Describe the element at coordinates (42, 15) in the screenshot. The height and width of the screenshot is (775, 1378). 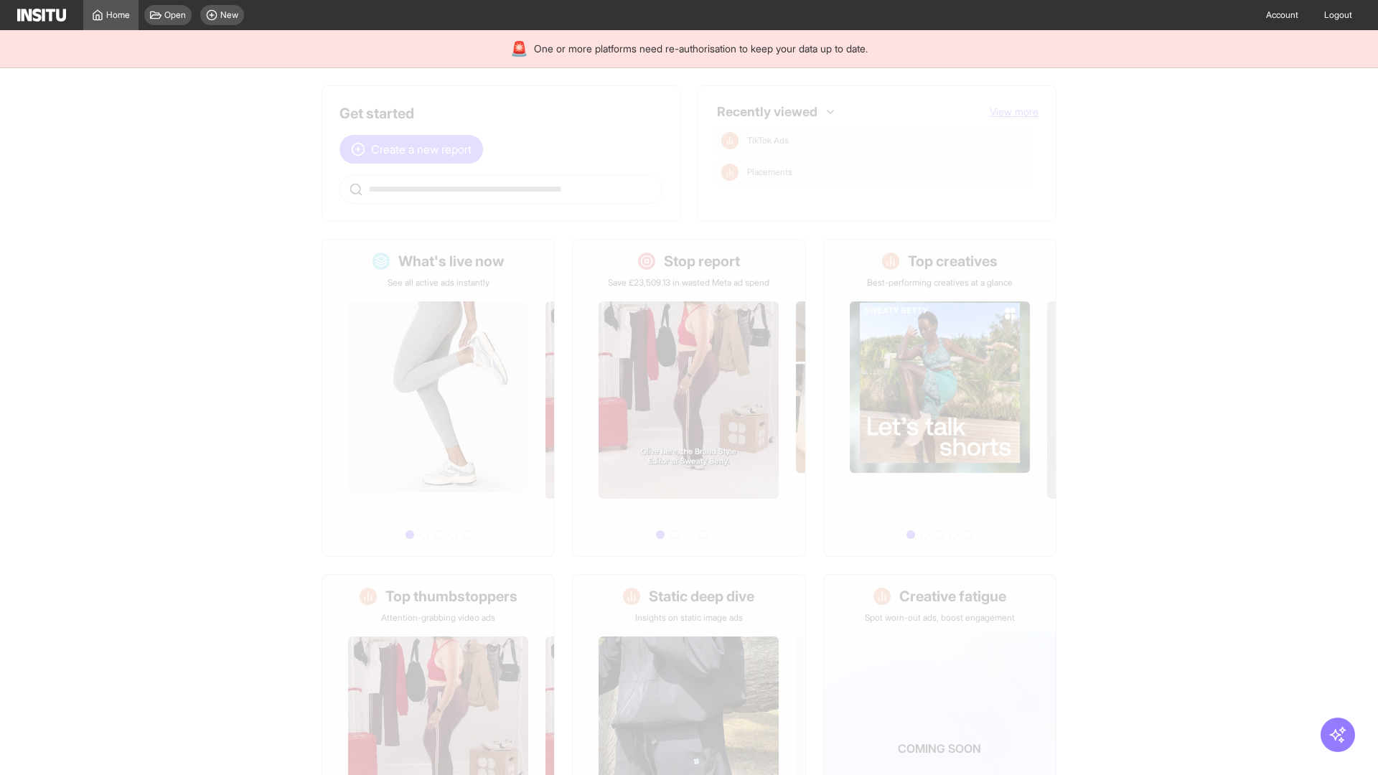
I see `img: Logo` at that location.